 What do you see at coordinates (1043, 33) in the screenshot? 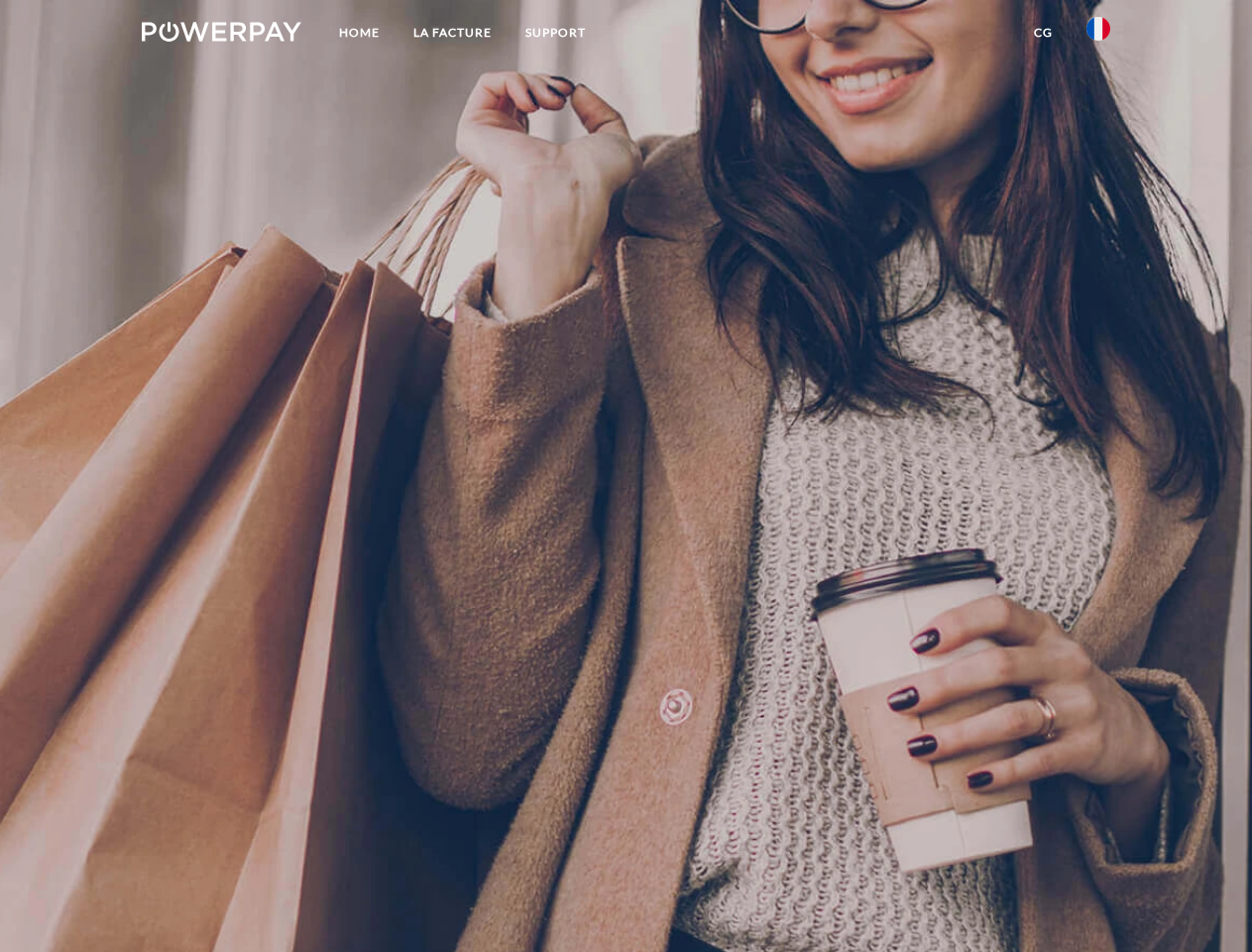
I see `a: CG` at bounding box center [1043, 33].